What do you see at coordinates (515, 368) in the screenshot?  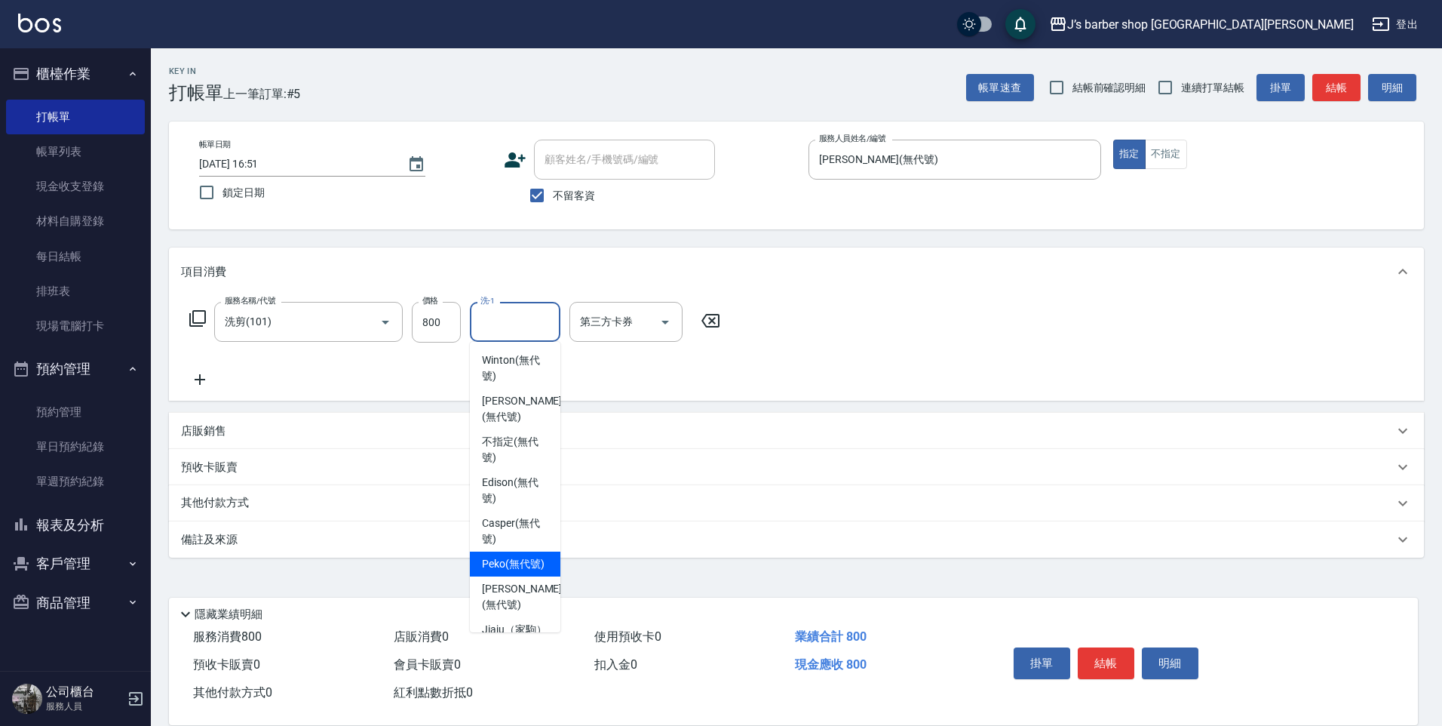 I see `span: Winton (無代號)` at bounding box center [515, 368].